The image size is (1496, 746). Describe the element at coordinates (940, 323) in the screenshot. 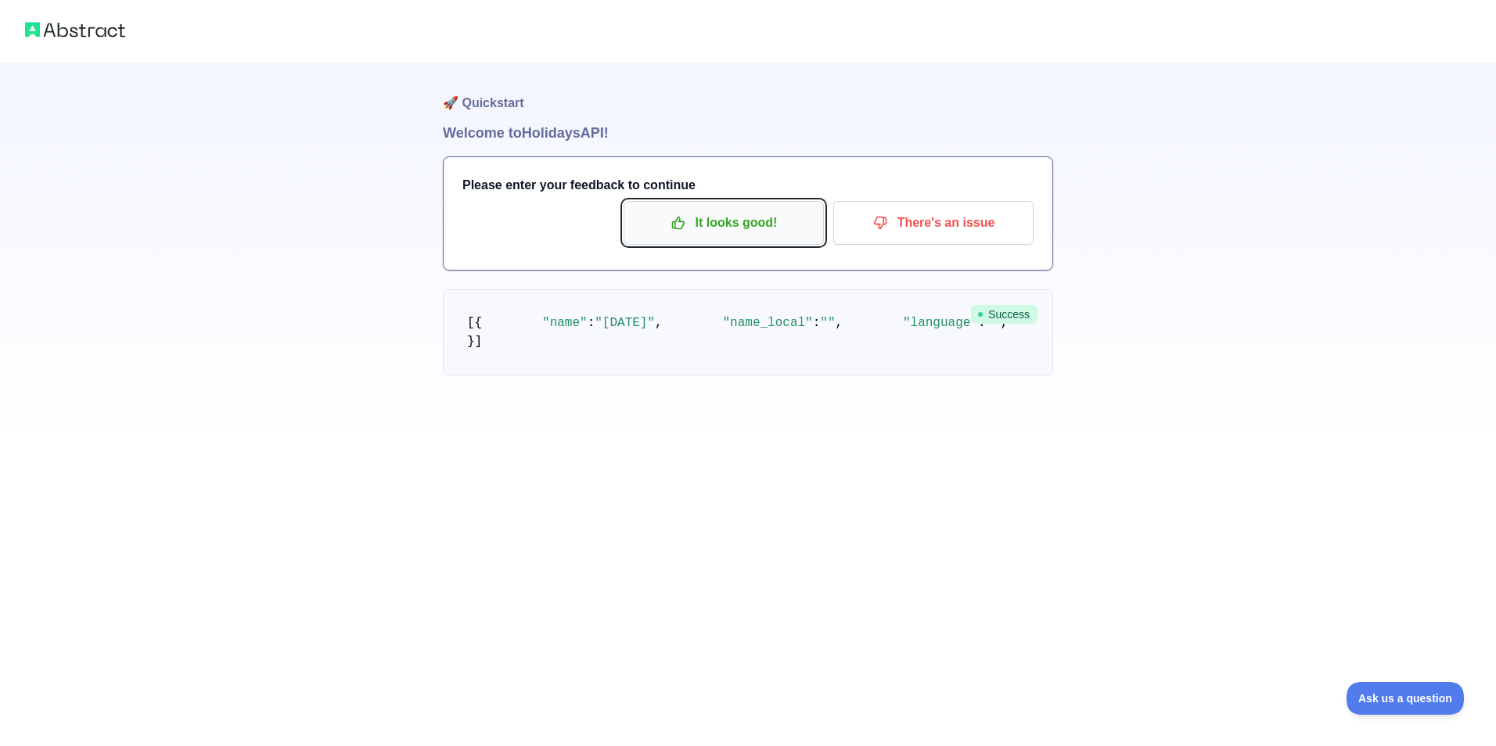

I see `span: "language"` at that location.